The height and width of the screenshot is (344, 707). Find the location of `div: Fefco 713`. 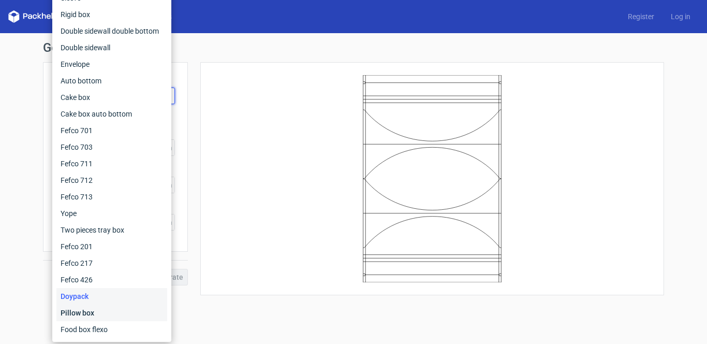

div: Fefco 713 is located at coordinates (112, 197).